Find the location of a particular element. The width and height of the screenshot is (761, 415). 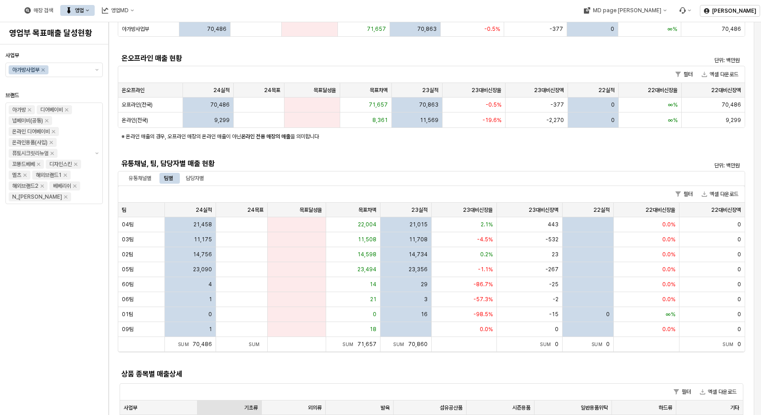

button: 엑셀 다운로드 is located at coordinates (720, 194).